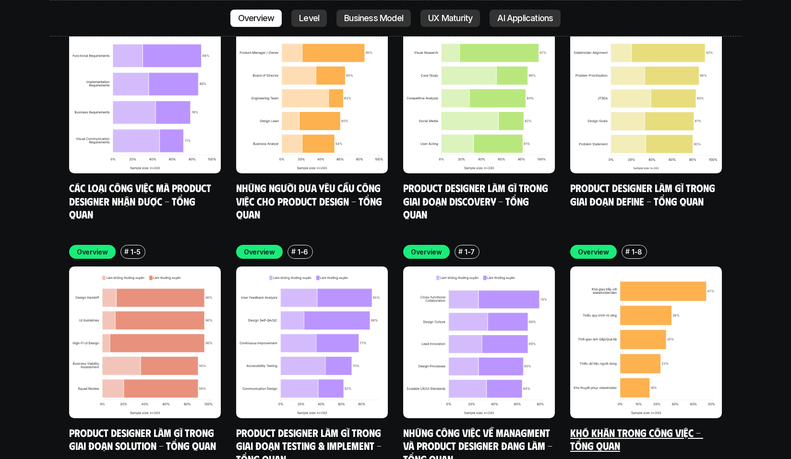 Image resolution: width=791 pixels, height=459 pixels. Describe the element at coordinates (309, 18) in the screenshot. I see `p: Level` at that location.